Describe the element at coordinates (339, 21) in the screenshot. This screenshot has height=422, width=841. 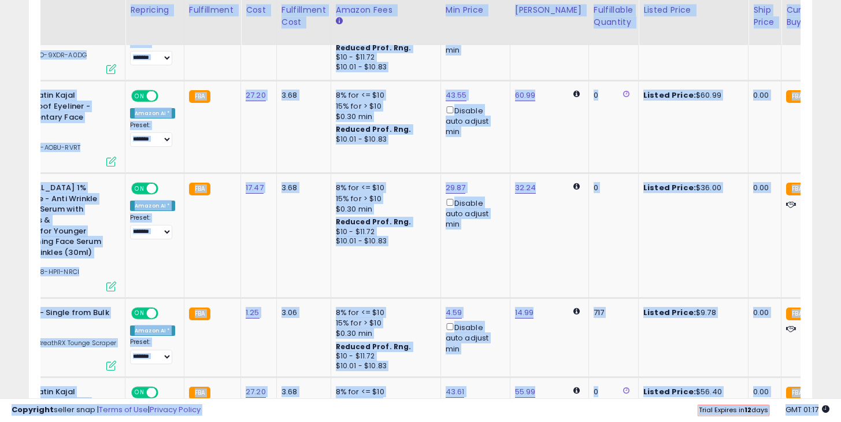
I see `small: Amazon Fees.` at that location.